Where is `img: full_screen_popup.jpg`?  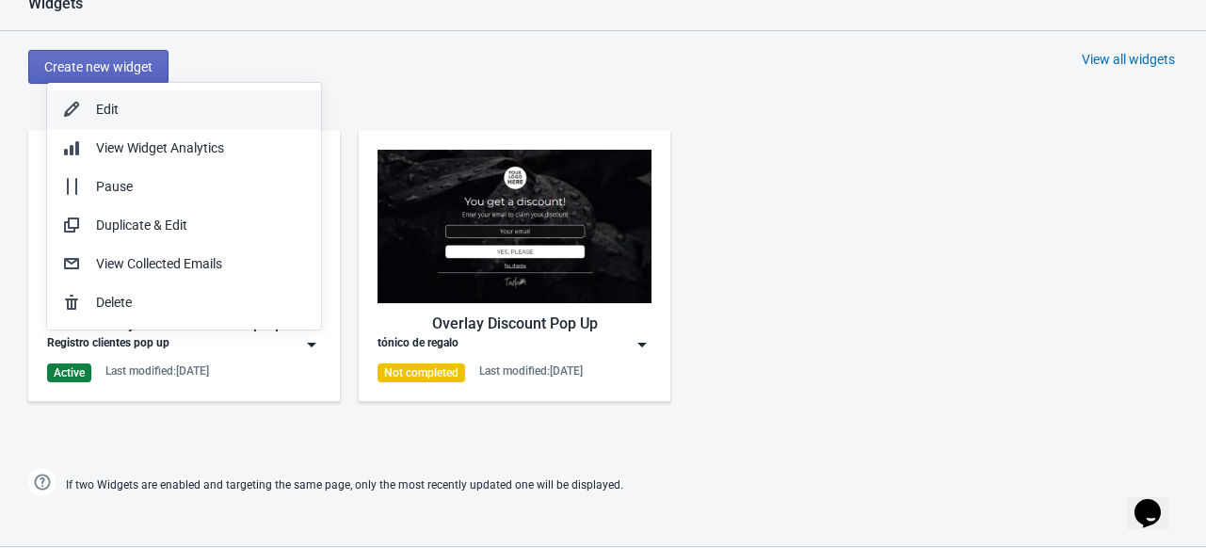 img: full_screen_popup.jpg is located at coordinates (514, 226).